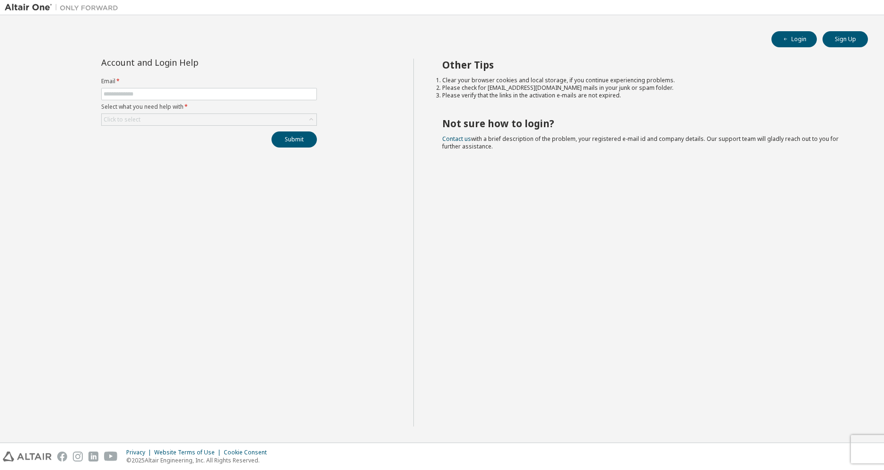  Describe the element at coordinates (248, 453) in the screenshot. I see `div: Cookie Consent` at that location.